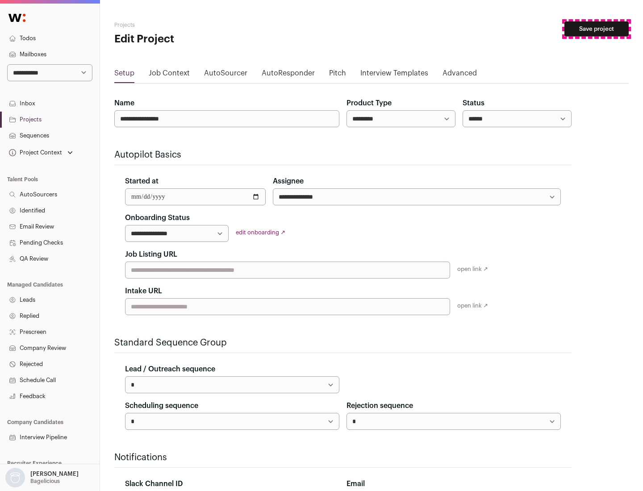  I want to click on p: Bagelicious, so click(45, 481).